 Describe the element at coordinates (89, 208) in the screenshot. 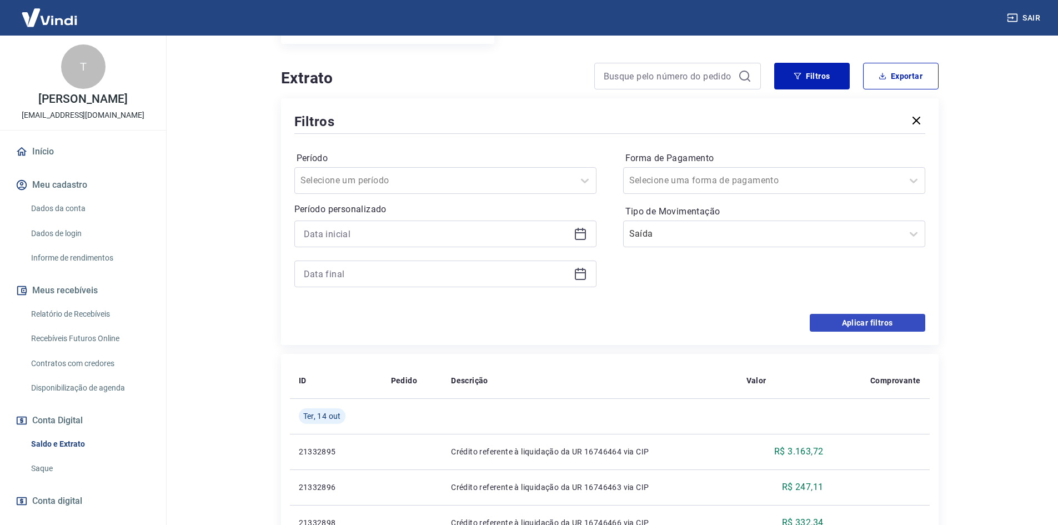

I see `a: Dados da conta` at that location.